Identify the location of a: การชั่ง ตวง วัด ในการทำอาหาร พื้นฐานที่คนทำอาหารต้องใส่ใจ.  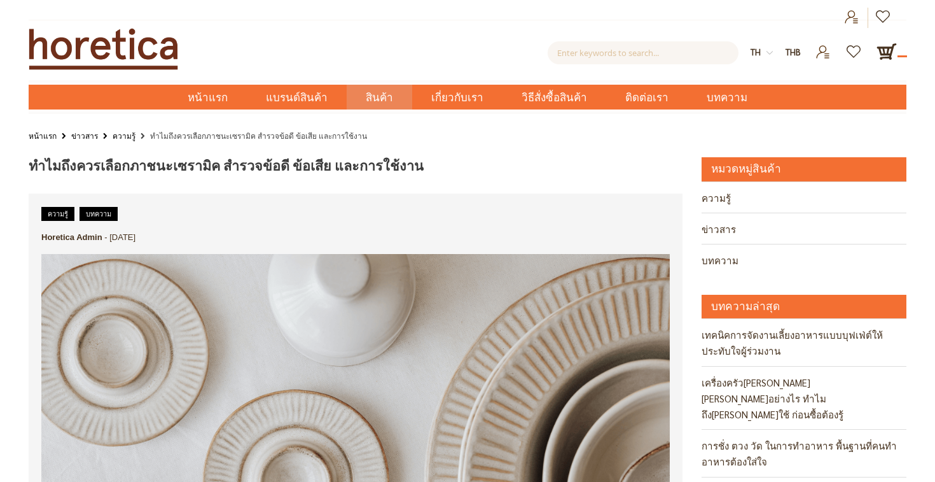
(804, 452).